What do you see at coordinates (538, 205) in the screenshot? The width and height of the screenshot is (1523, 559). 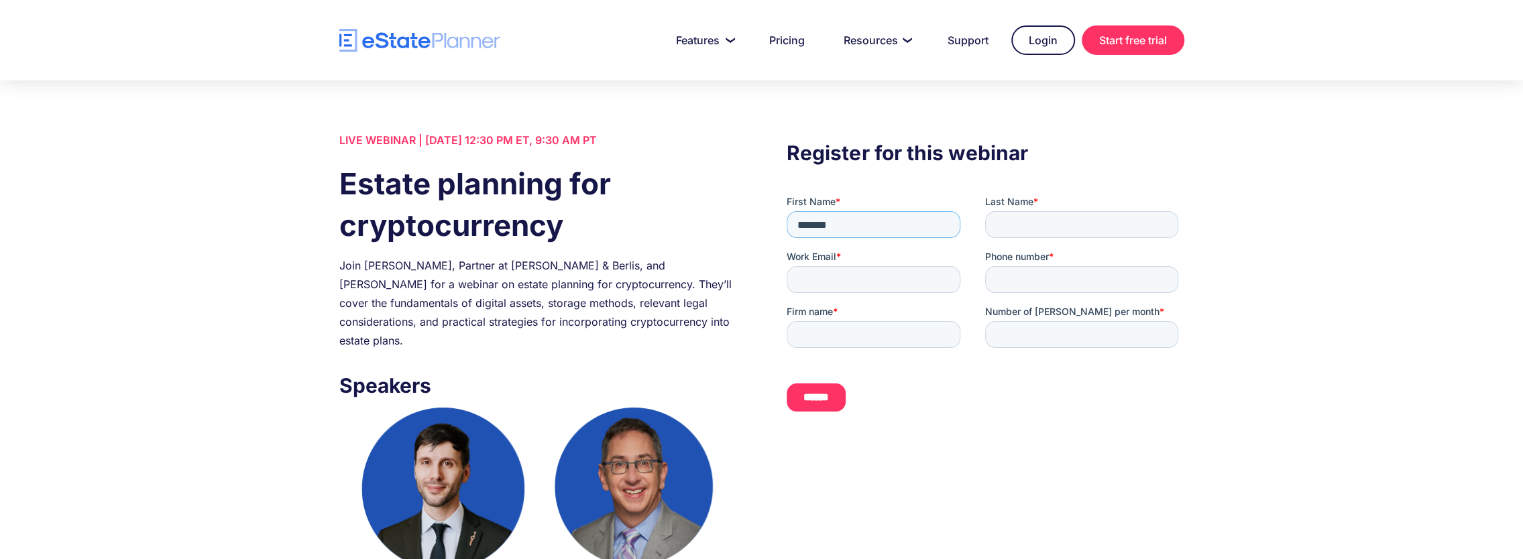 I see `h1: Estate planning for cryptocurrency` at bounding box center [538, 205].